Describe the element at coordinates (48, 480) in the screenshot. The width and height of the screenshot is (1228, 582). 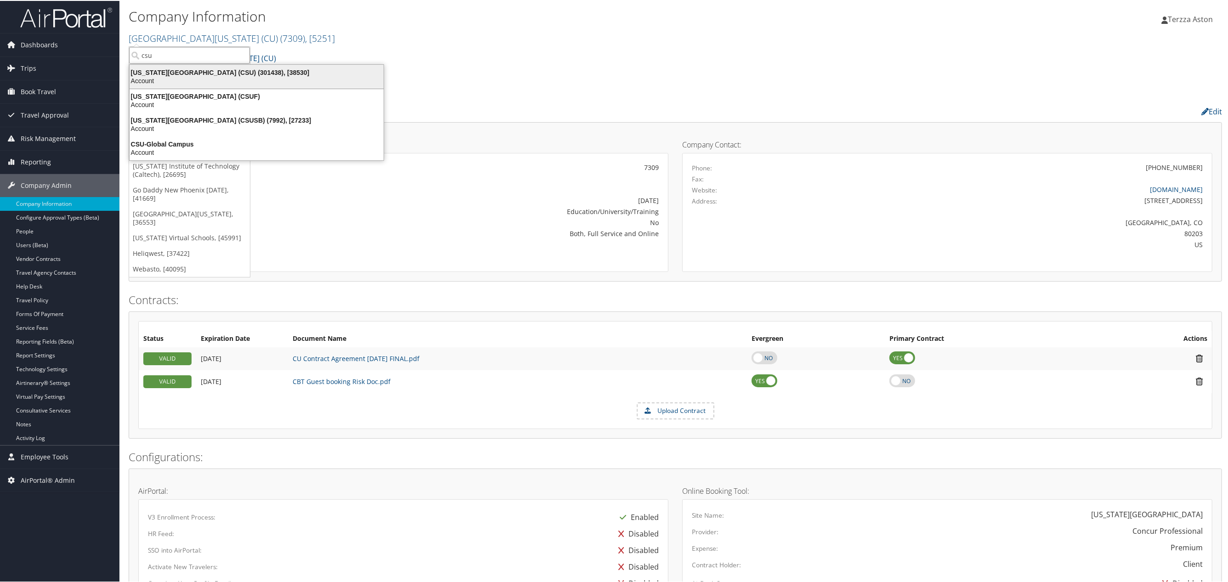
I see `span: AirPortal® Admin` at that location.